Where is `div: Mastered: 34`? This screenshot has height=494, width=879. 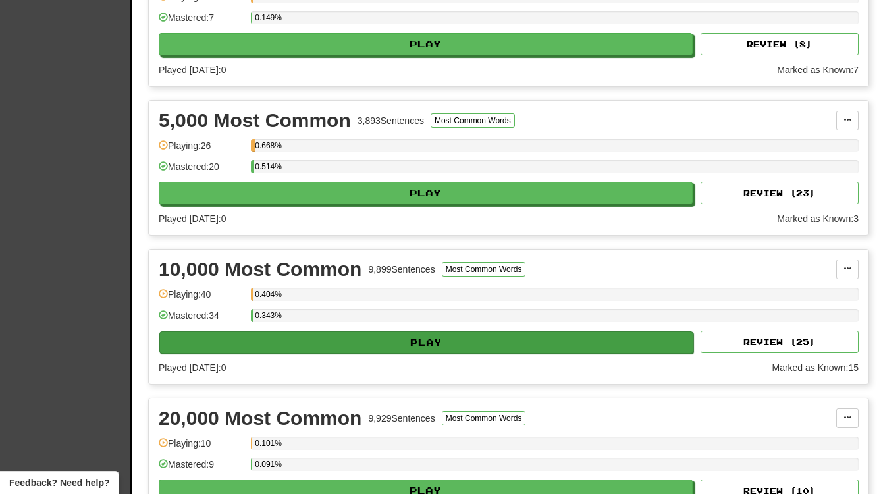
div: Mastered: 34 is located at coordinates (201, 319).